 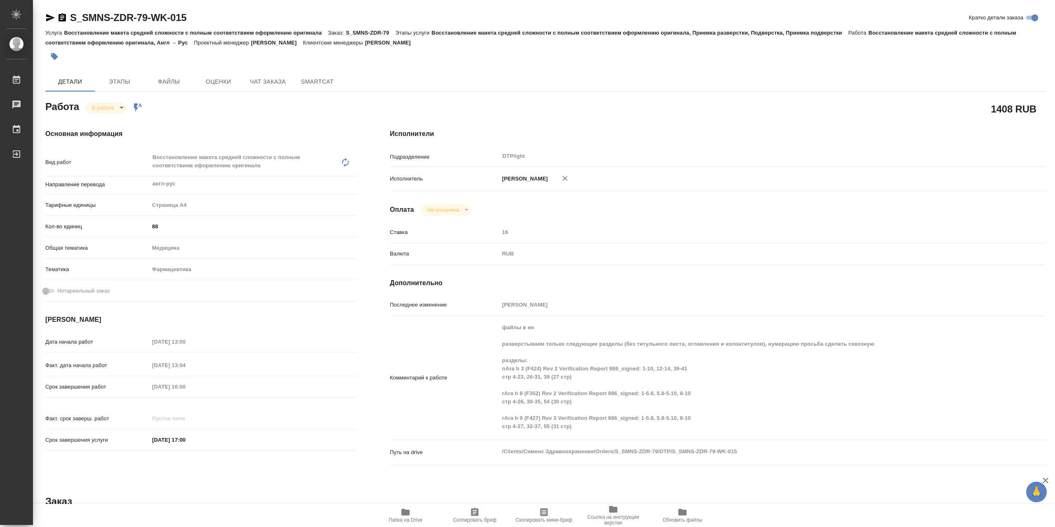 I want to click on p: Вид работ, so click(x=97, y=162).